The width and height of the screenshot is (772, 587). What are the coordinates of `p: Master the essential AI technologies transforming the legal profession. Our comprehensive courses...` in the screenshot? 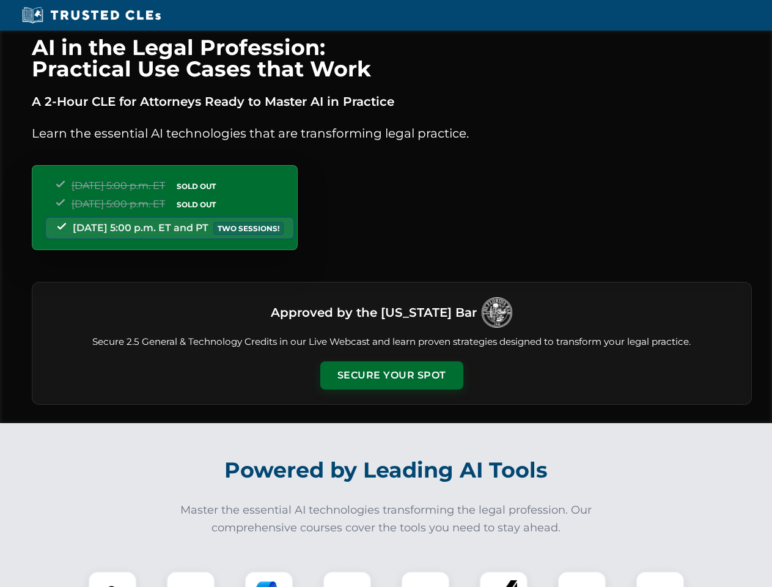 It's located at (386, 519).